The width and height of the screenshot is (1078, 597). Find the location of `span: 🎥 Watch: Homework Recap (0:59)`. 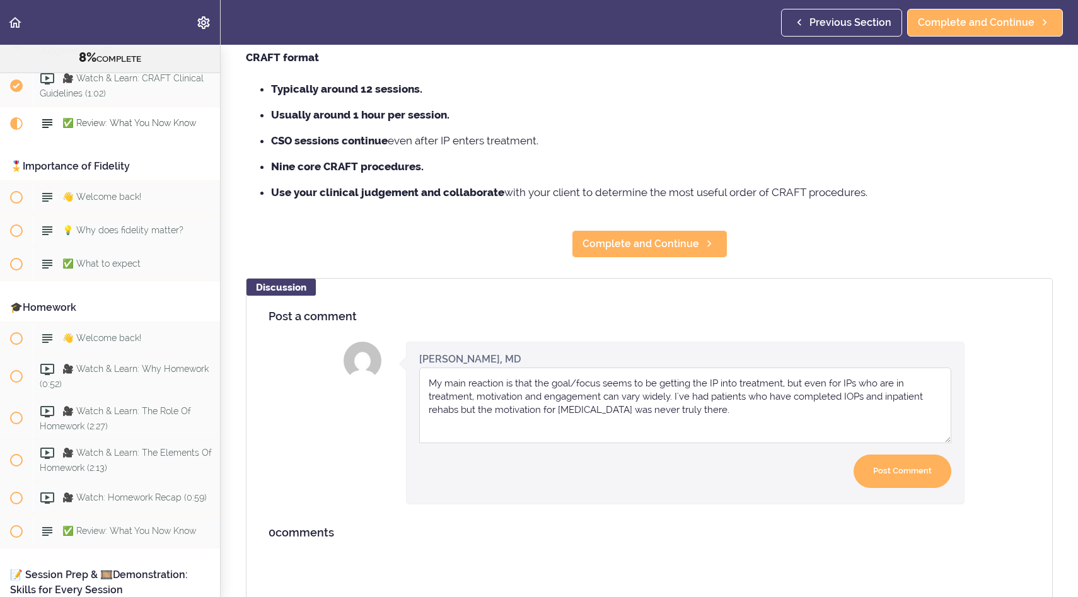

span: 🎥 Watch: Homework Recap (0:59) is located at coordinates (134, 498).